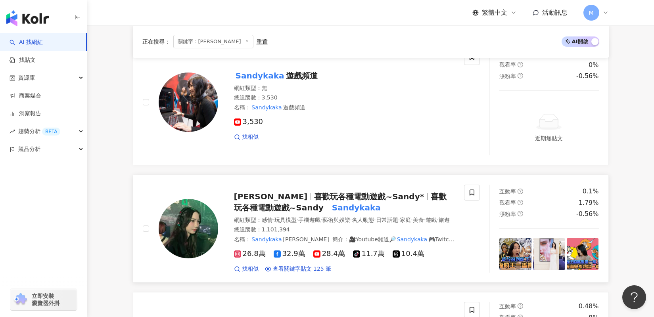 Image resolution: width=654 pixels, height=317 pixels. Describe the element at coordinates (594, 65) in the screenshot. I see `div: 0%` at that location.